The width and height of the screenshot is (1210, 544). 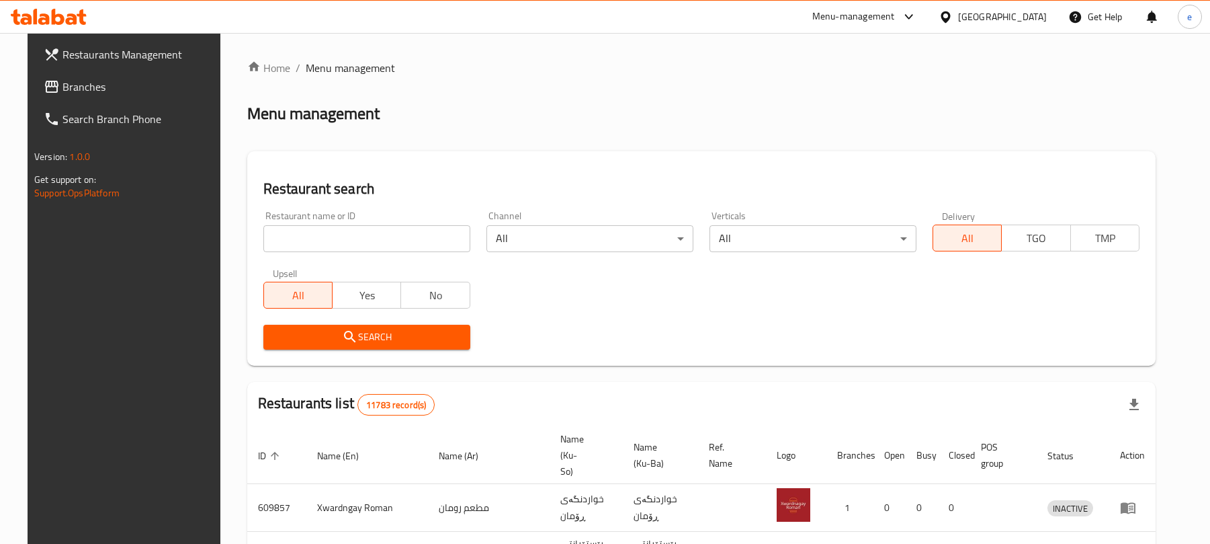 What do you see at coordinates (131, 119) in the screenshot?
I see `a: Search Branch Phone` at bounding box center [131, 119].